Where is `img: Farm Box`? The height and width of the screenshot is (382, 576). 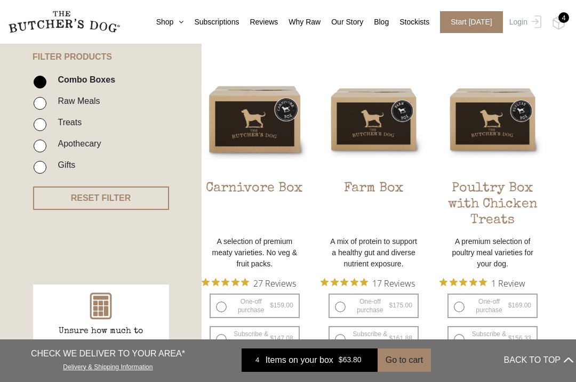
img: Farm Box is located at coordinates (373, 119).